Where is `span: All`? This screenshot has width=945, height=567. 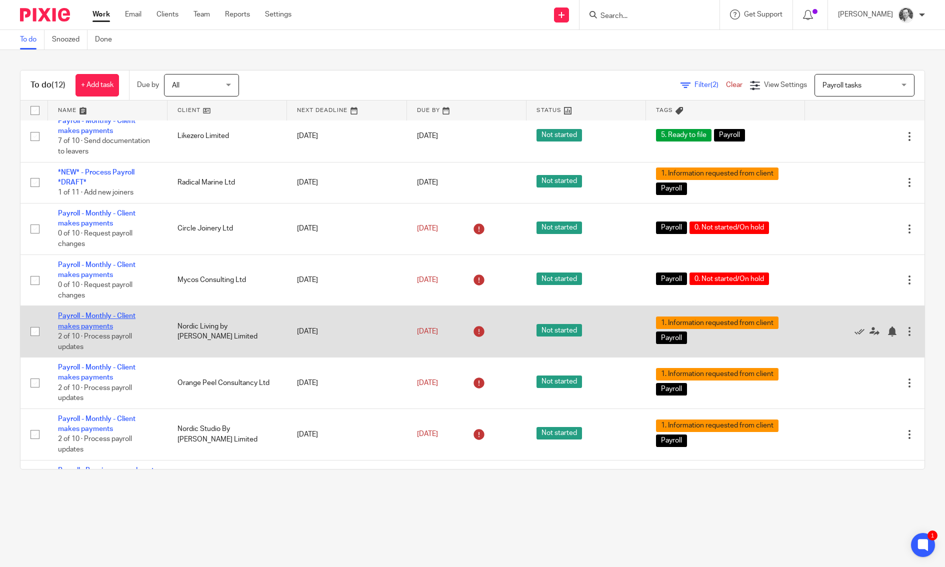
span: All is located at coordinates (176, 86).